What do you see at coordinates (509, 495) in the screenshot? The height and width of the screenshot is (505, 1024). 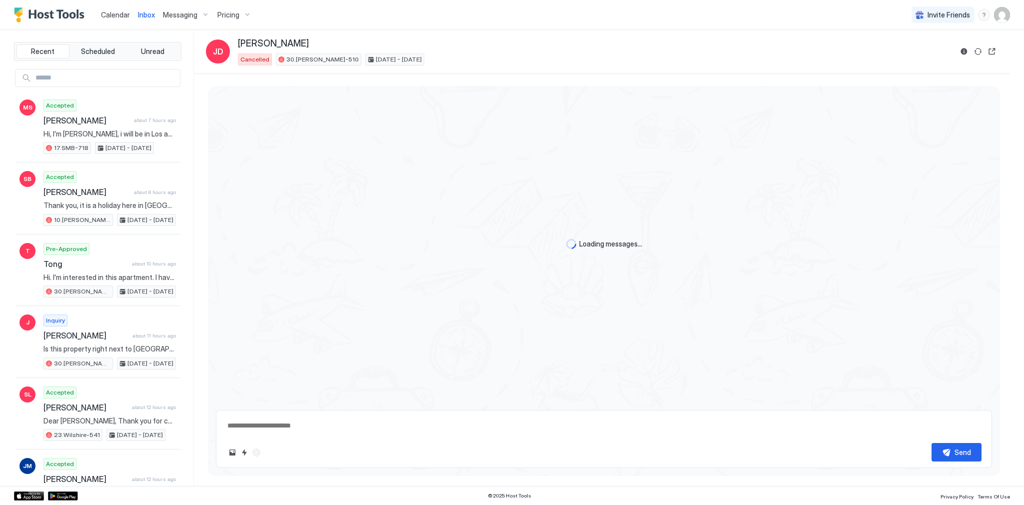 I see `span: © 2025 Host Tools` at bounding box center [509, 495].